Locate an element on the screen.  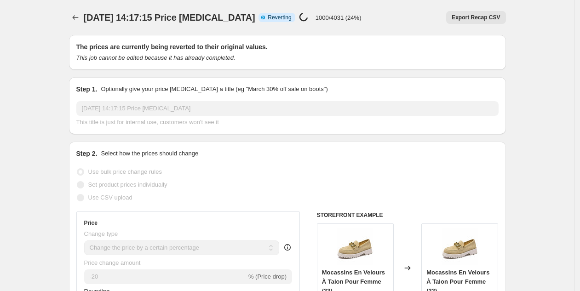
div: help is located at coordinates (288, 248).